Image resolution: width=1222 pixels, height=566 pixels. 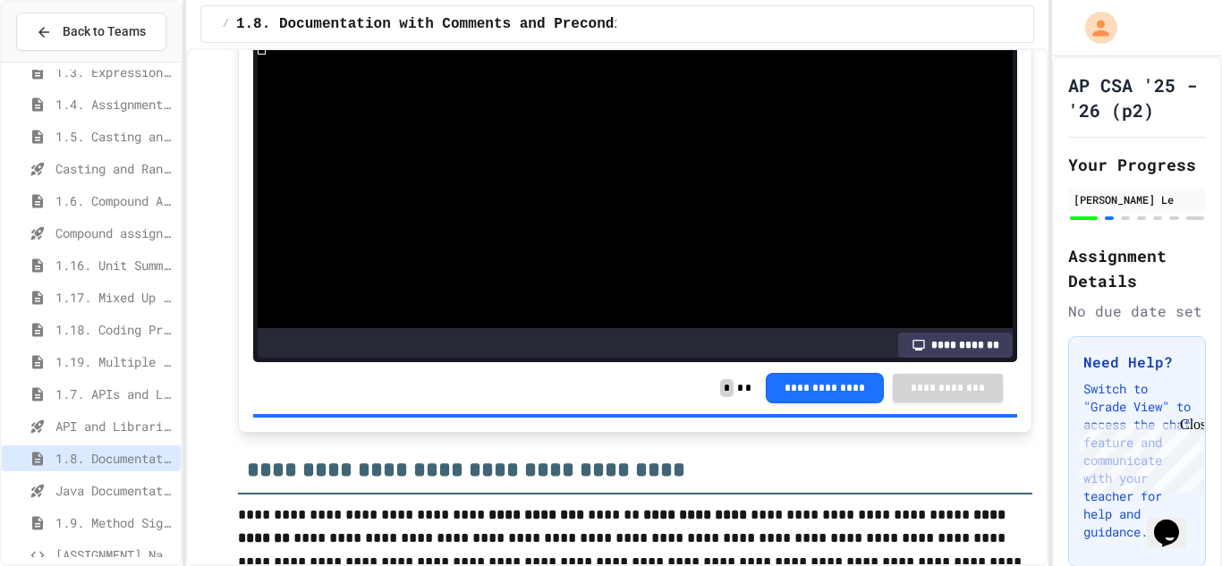 What do you see at coordinates (115, 297) in the screenshot?
I see `span: 1.17. Mixed Up Code Practice 1.1-1.6` at bounding box center [115, 297].